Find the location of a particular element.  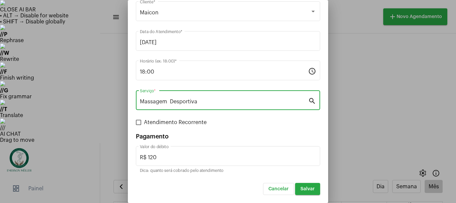

button: Salvar is located at coordinates (308, 189).